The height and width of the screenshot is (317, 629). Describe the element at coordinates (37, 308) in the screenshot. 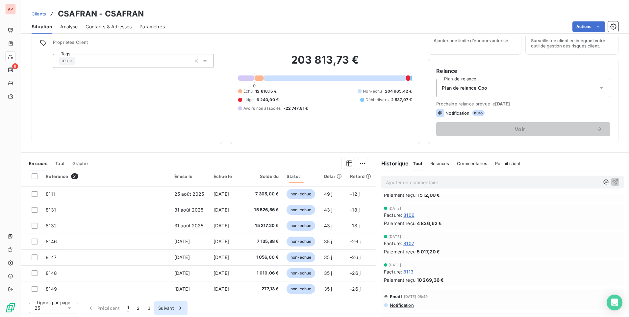

I see `span: 25` at that location.